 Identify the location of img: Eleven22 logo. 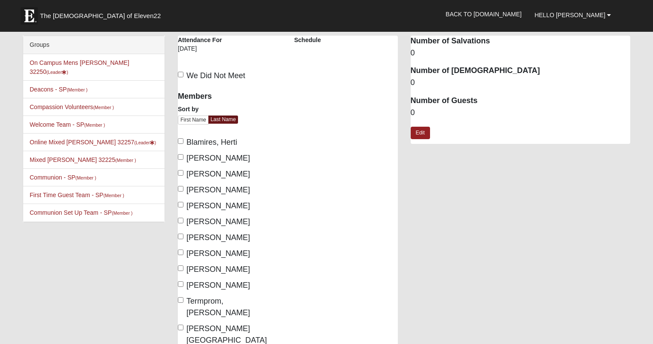
(29, 16).